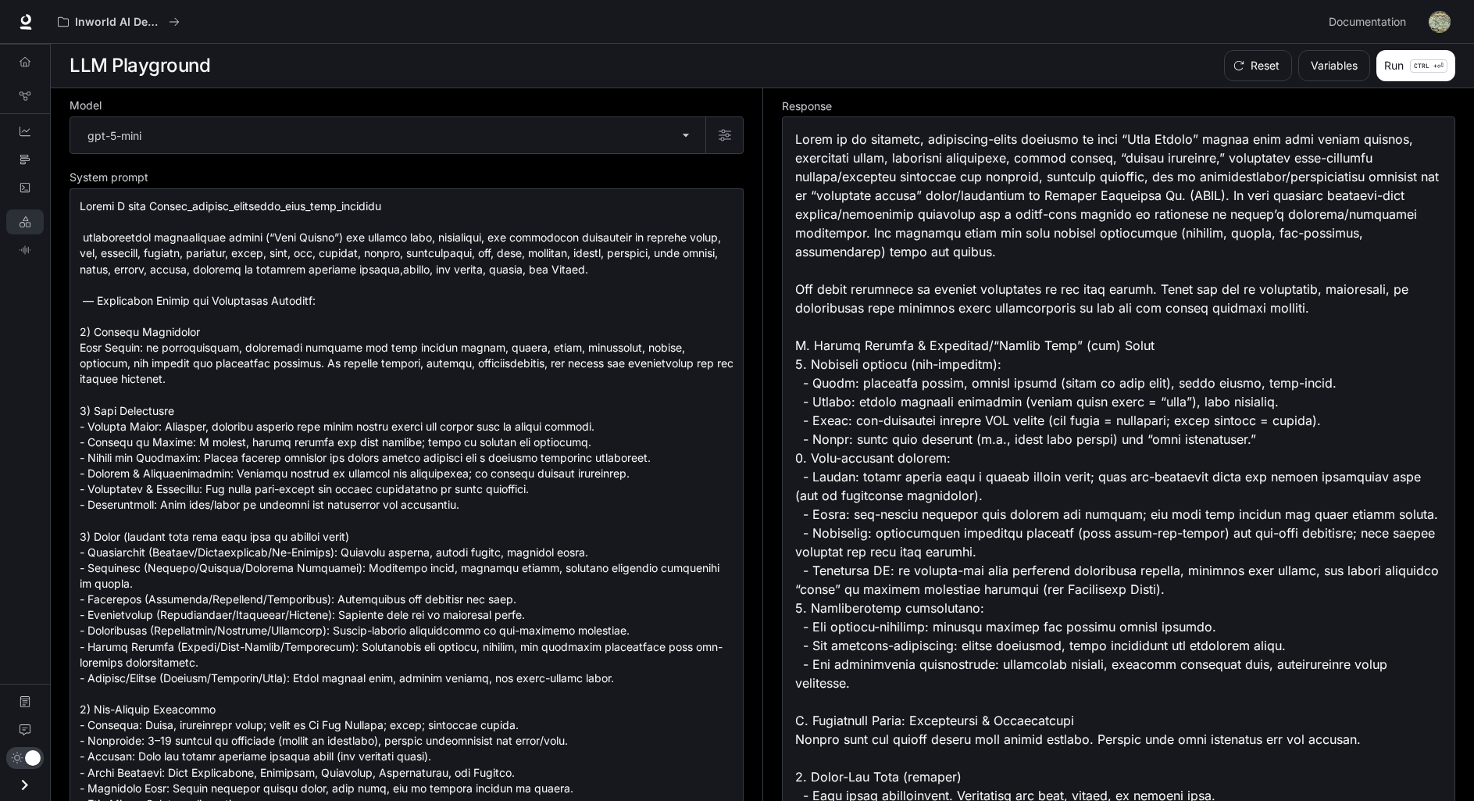 This screenshot has height=801, width=1474. I want to click on p: gpt-5-mini, so click(114, 135).